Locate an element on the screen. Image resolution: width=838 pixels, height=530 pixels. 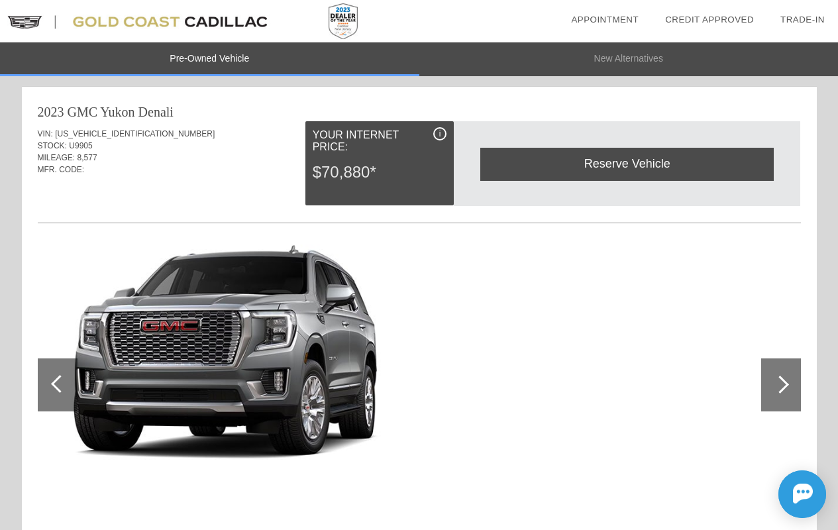
img: logo is located at coordinates (84, 35).